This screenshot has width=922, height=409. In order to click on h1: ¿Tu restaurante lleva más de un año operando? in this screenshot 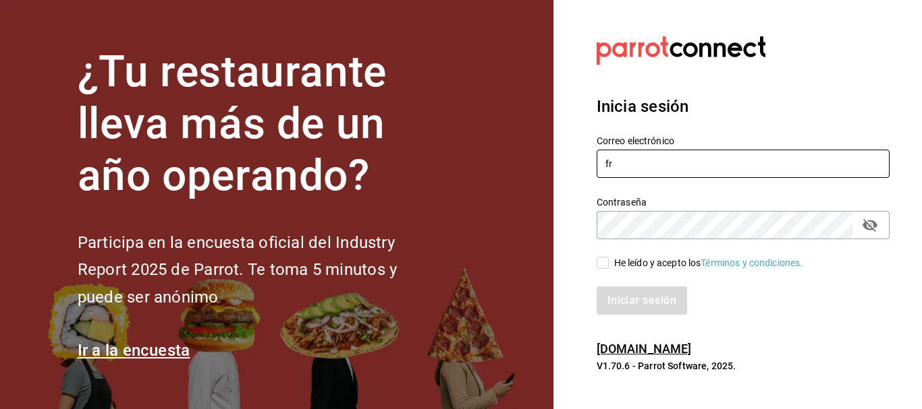, I will do `click(260, 124)`.